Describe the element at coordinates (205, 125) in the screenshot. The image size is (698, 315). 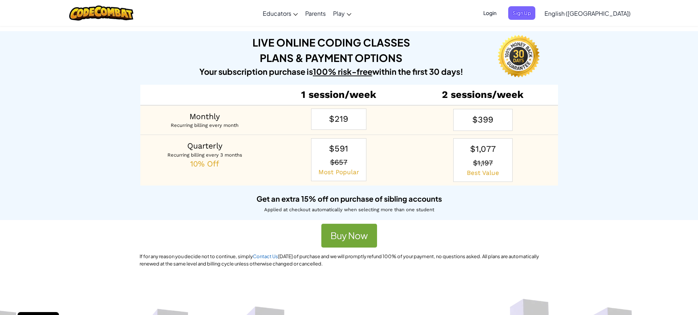
I see `p: Recurring billing every month` at that location.